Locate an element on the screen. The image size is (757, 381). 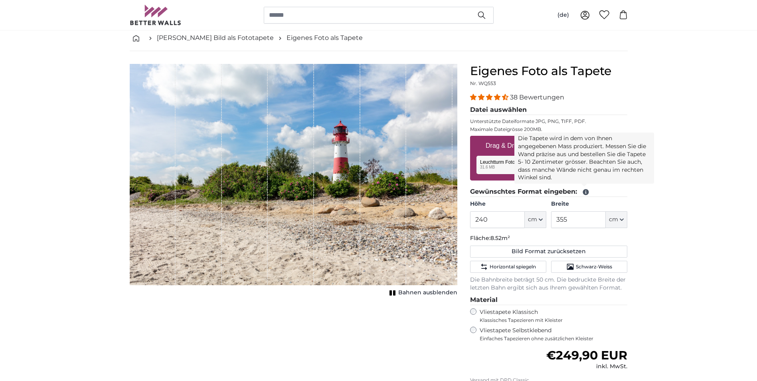
p: Unterstützte Dateiformate JPG, PNG, TIFF, PDF. is located at coordinates (549, 121).